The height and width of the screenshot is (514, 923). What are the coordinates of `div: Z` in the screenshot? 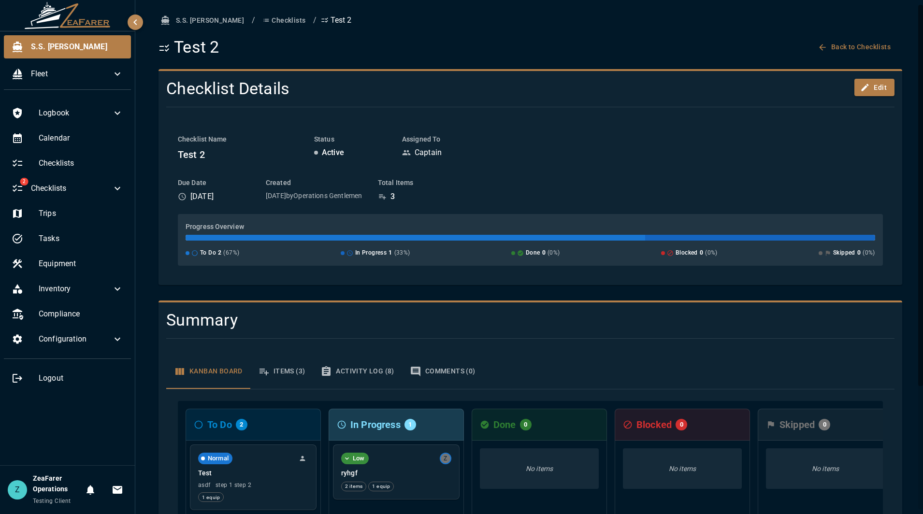 It's located at (17, 490).